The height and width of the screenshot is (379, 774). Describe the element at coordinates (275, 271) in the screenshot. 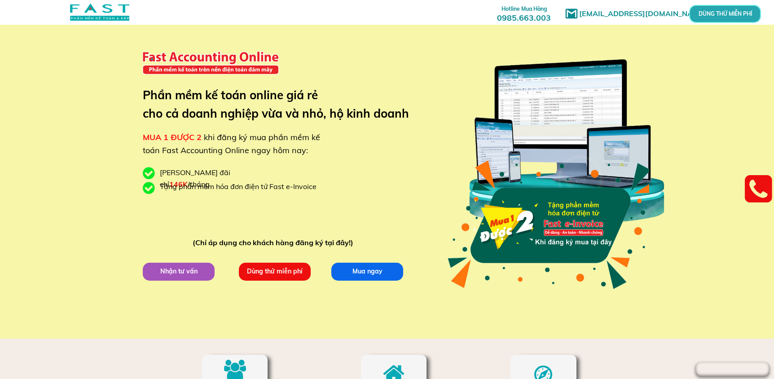

I see `p: Dùng thử miễn phí` at that location.